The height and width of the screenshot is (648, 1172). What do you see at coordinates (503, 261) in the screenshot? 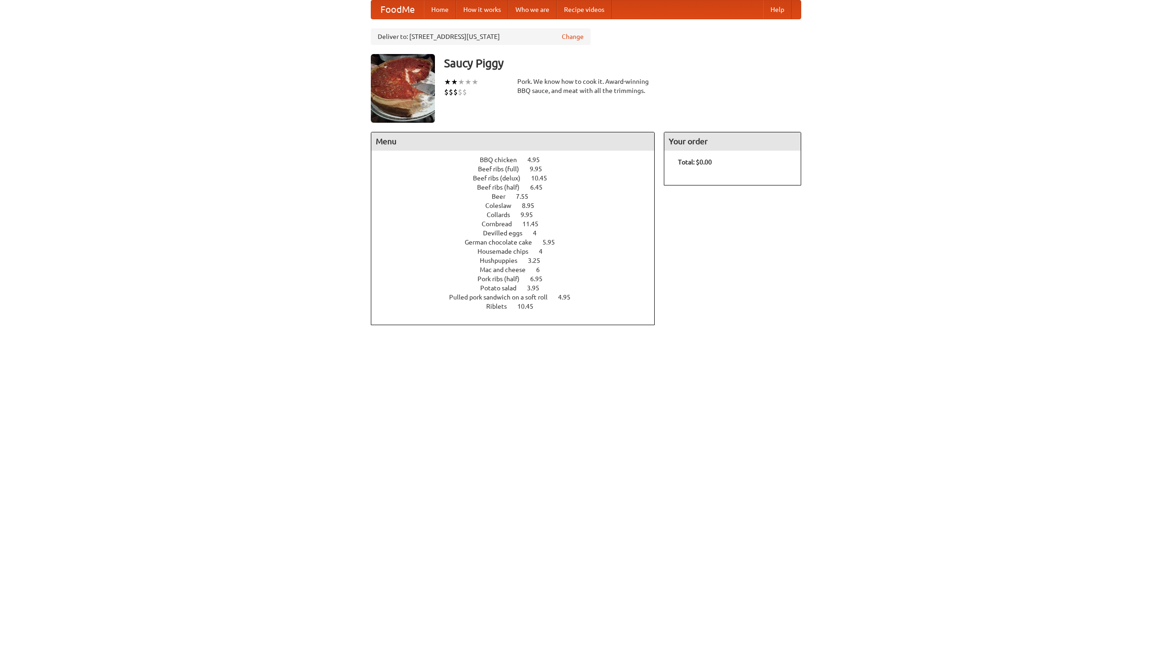
I see `span: Hushpuppies` at bounding box center [503, 261].